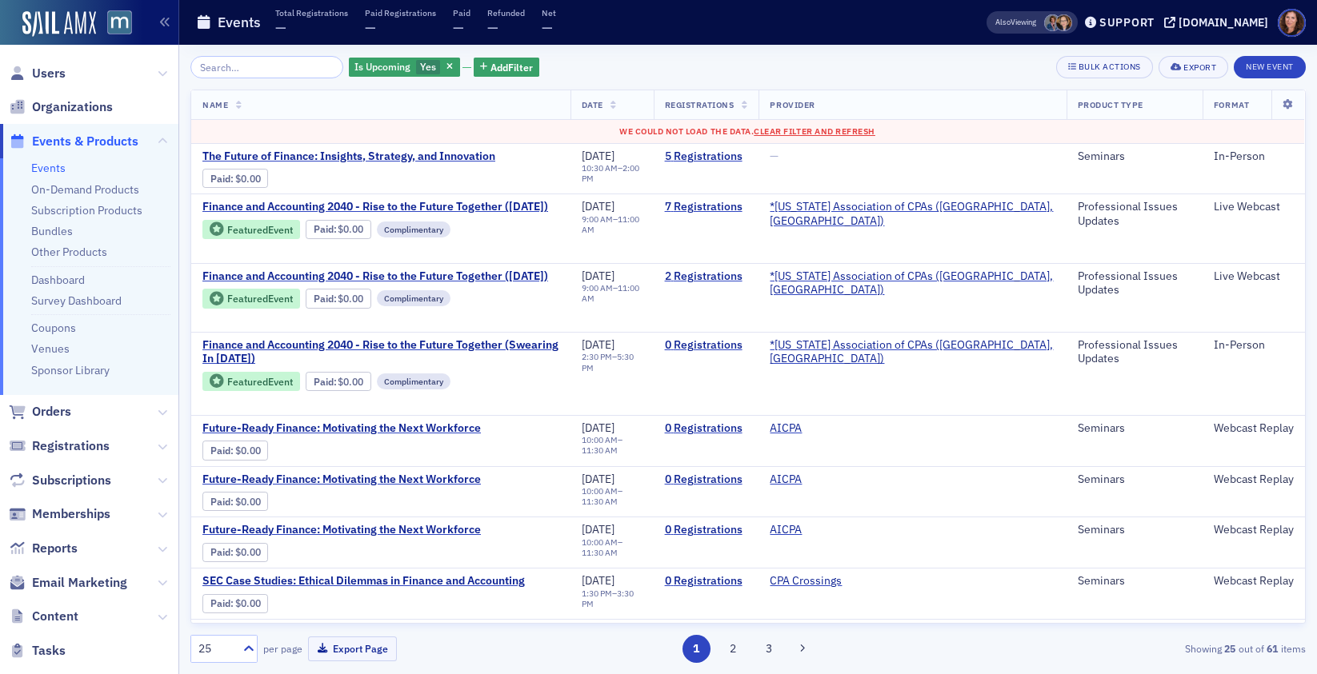  Describe the element at coordinates (1109, 66) in the screenshot. I see `div: Bulk Actions` at that location.